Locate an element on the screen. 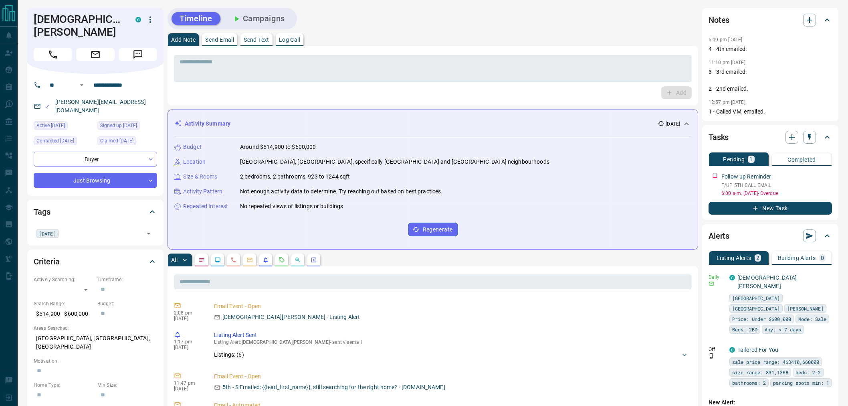 The height and width of the screenshot is (406, 848). p: Not enough activity data to determine. Try reaching out based on best practices. is located at coordinates (342, 191).